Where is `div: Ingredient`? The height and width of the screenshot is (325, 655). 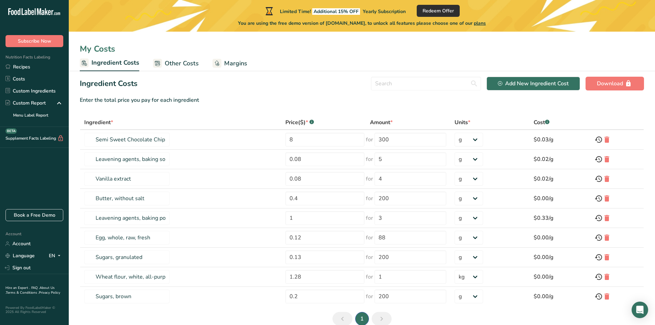
div: Ingredient is located at coordinates (99, 122).